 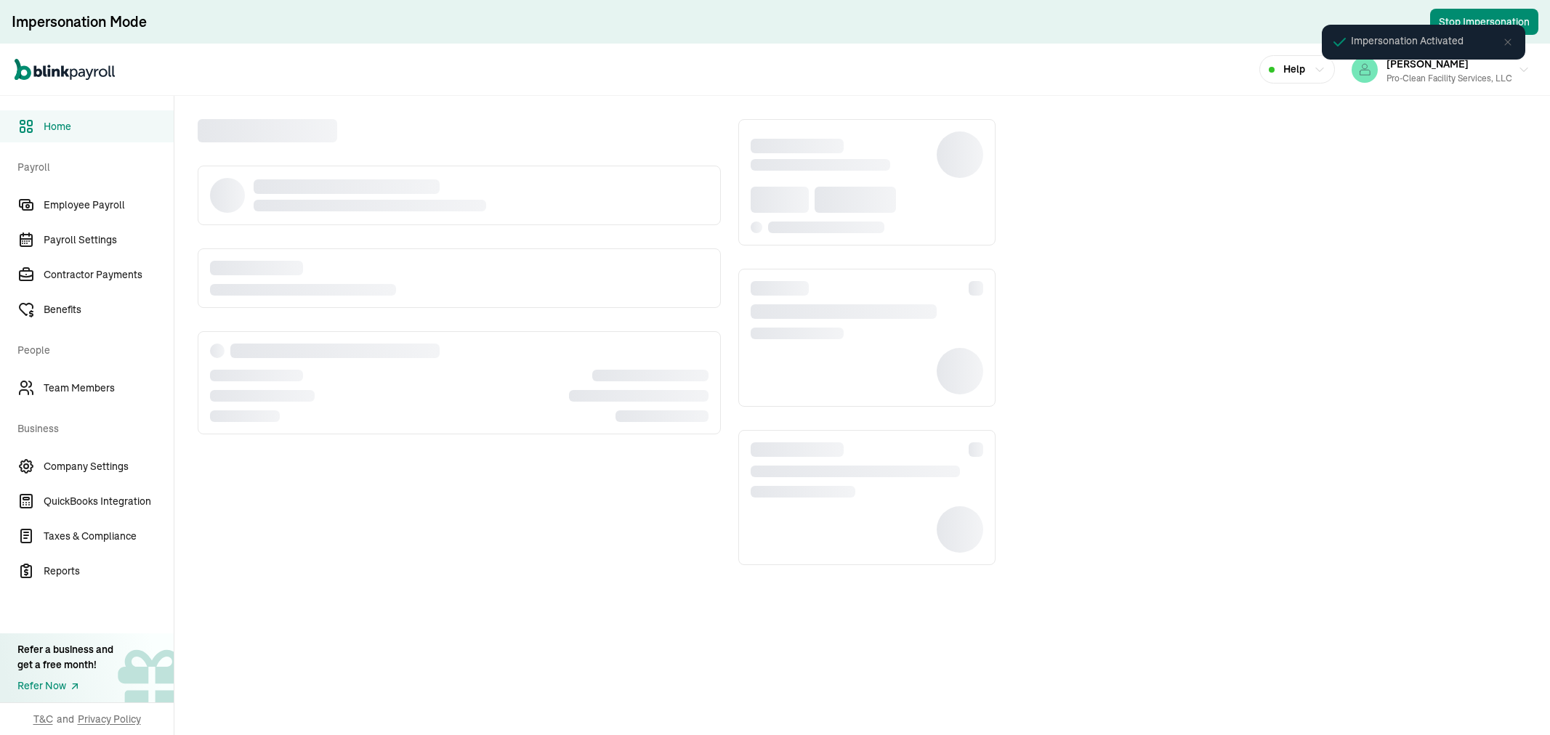 I want to click on span: Team Members, so click(x=108, y=388).